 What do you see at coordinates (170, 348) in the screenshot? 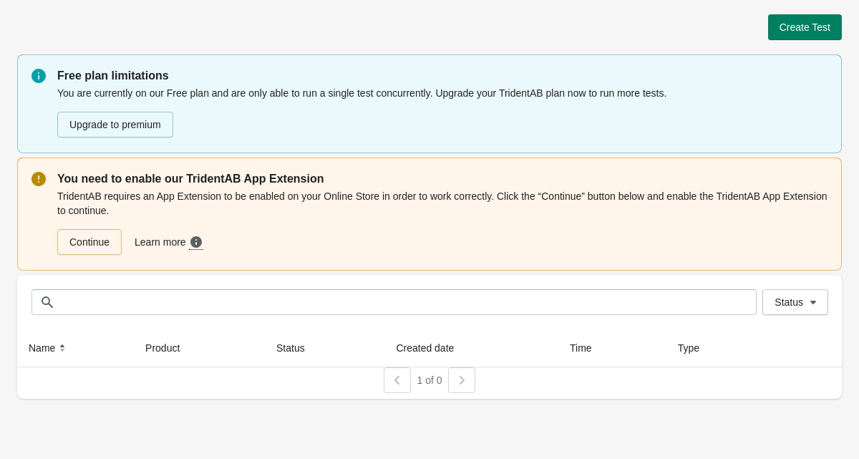
I see `button: Product` at bounding box center [170, 348].